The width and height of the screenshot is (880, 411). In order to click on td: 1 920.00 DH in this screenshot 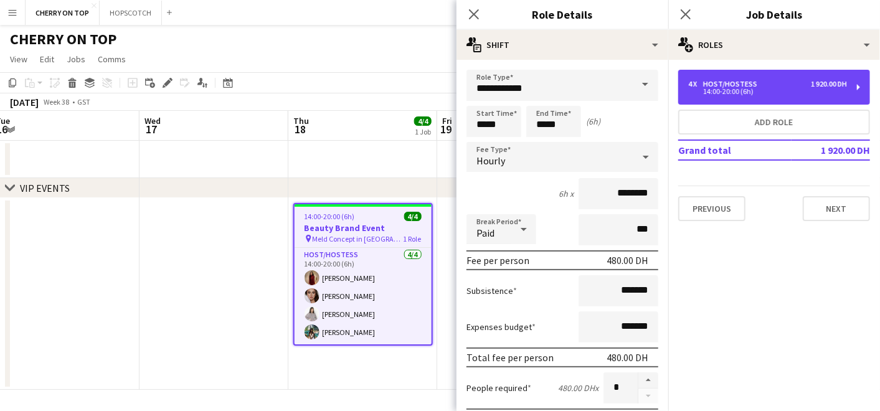, I will do `click(831, 150)`.